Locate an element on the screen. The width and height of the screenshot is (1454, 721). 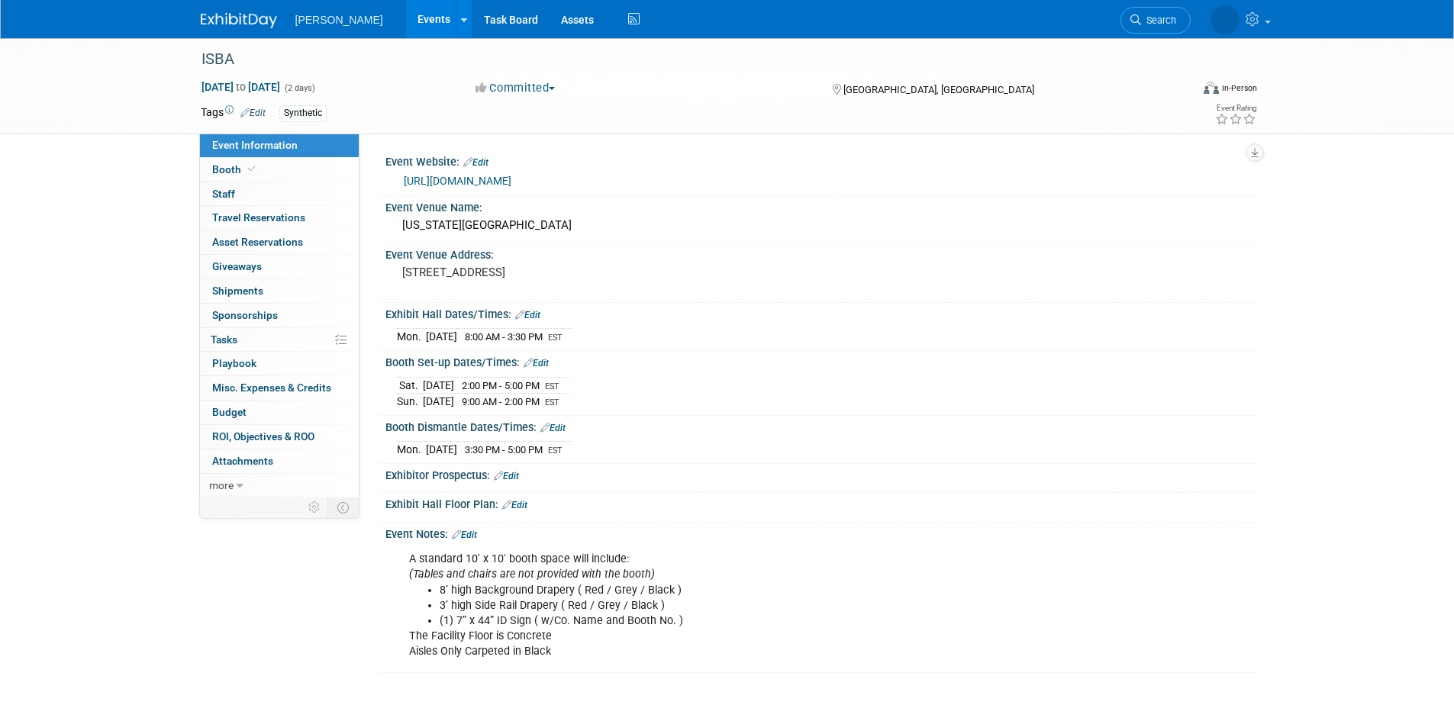
span: Giveaways is located at coordinates (237, 266).